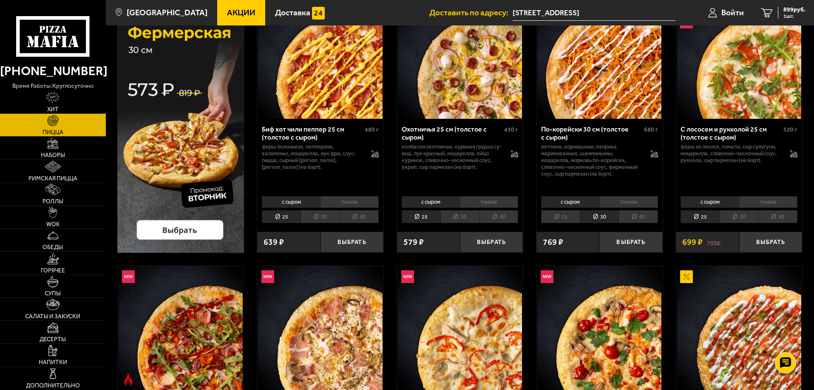 The width and height of the screenshot is (814, 390). I want to click on div: Охотничья 25 см (толстое с сыром), so click(452, 133).